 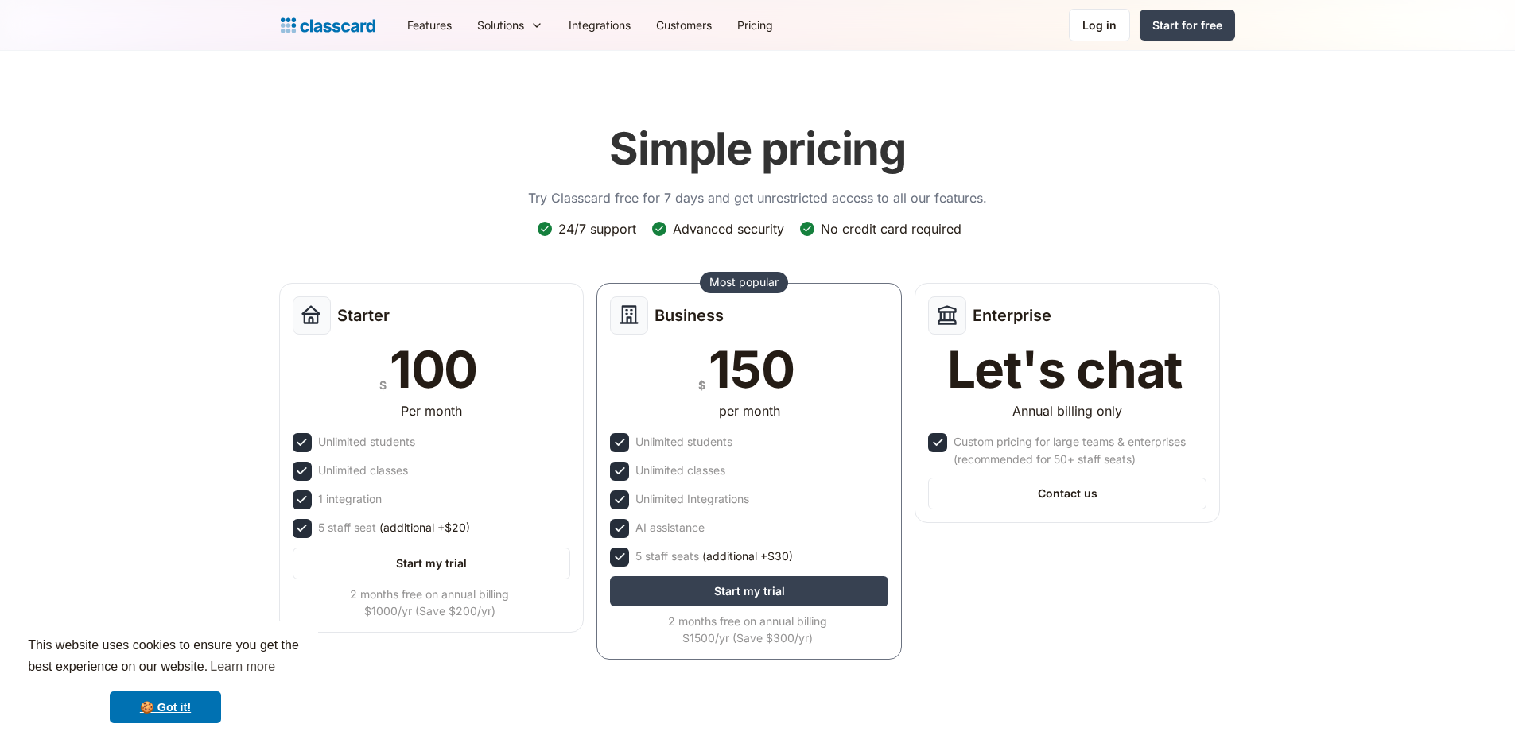 I want to click on span: This website uses cookies to ensure you get the best experience on our website., so click(x=165, y=658).